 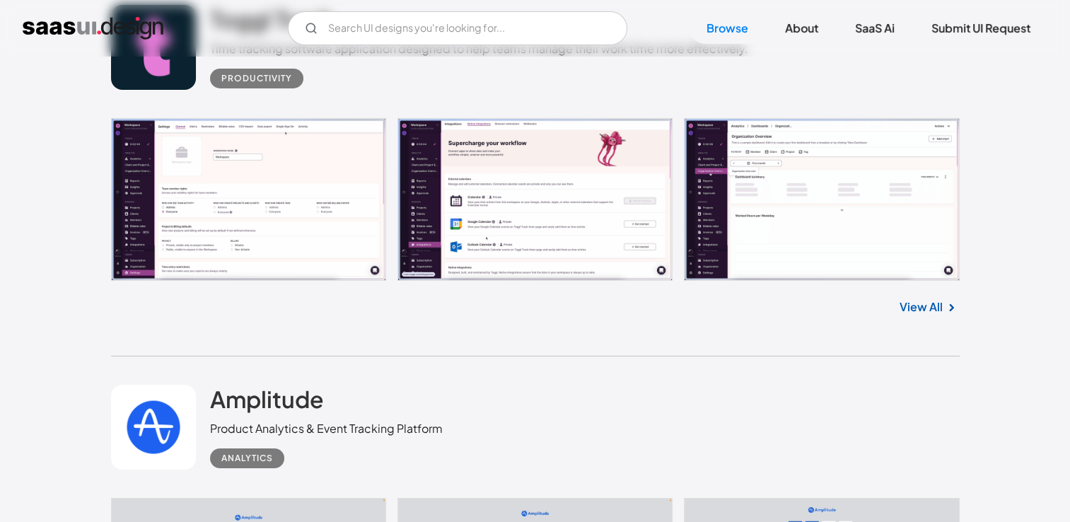 I want to click on div: Productivity, so click(x=257, y=79).